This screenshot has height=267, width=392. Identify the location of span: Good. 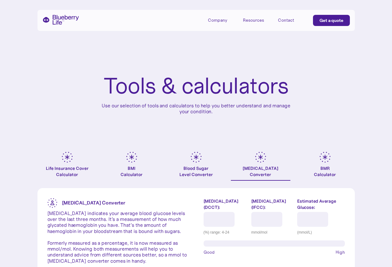
(209, 252).